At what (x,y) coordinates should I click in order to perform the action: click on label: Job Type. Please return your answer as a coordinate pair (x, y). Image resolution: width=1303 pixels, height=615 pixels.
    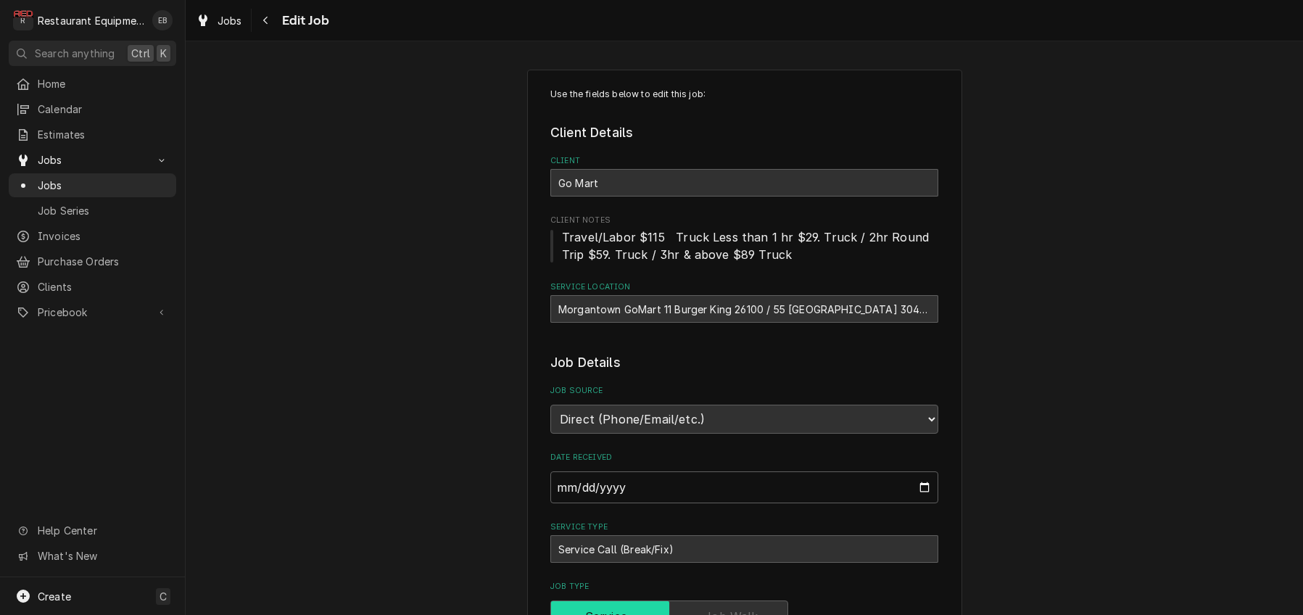
    Looking at the image, I should click on (744, 586).